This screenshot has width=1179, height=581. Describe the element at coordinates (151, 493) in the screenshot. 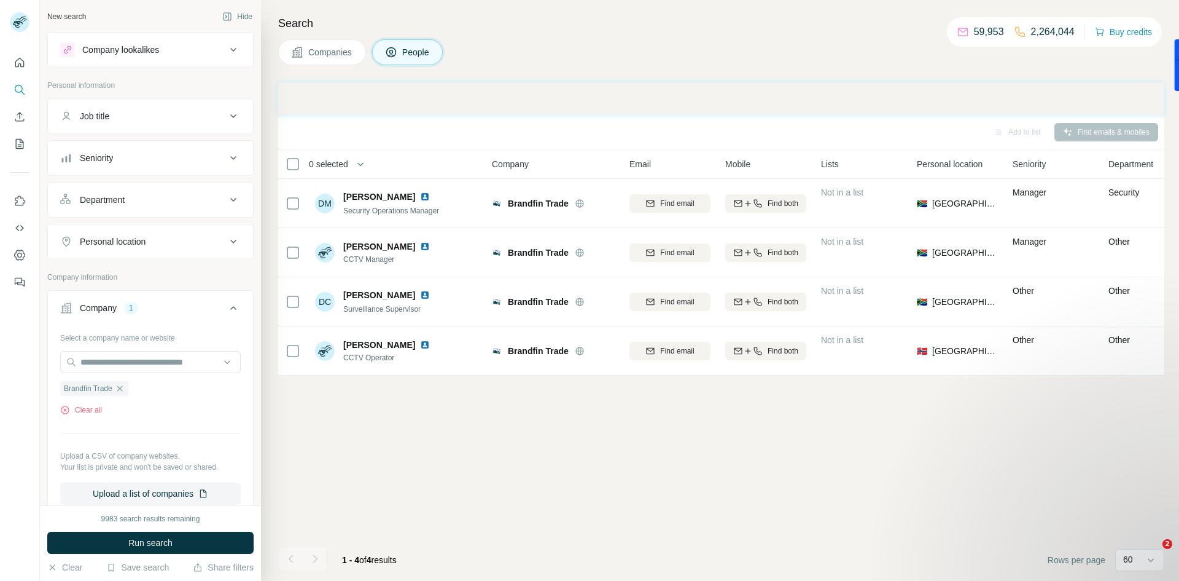

I see `button: Upload a list of companies` at that location.